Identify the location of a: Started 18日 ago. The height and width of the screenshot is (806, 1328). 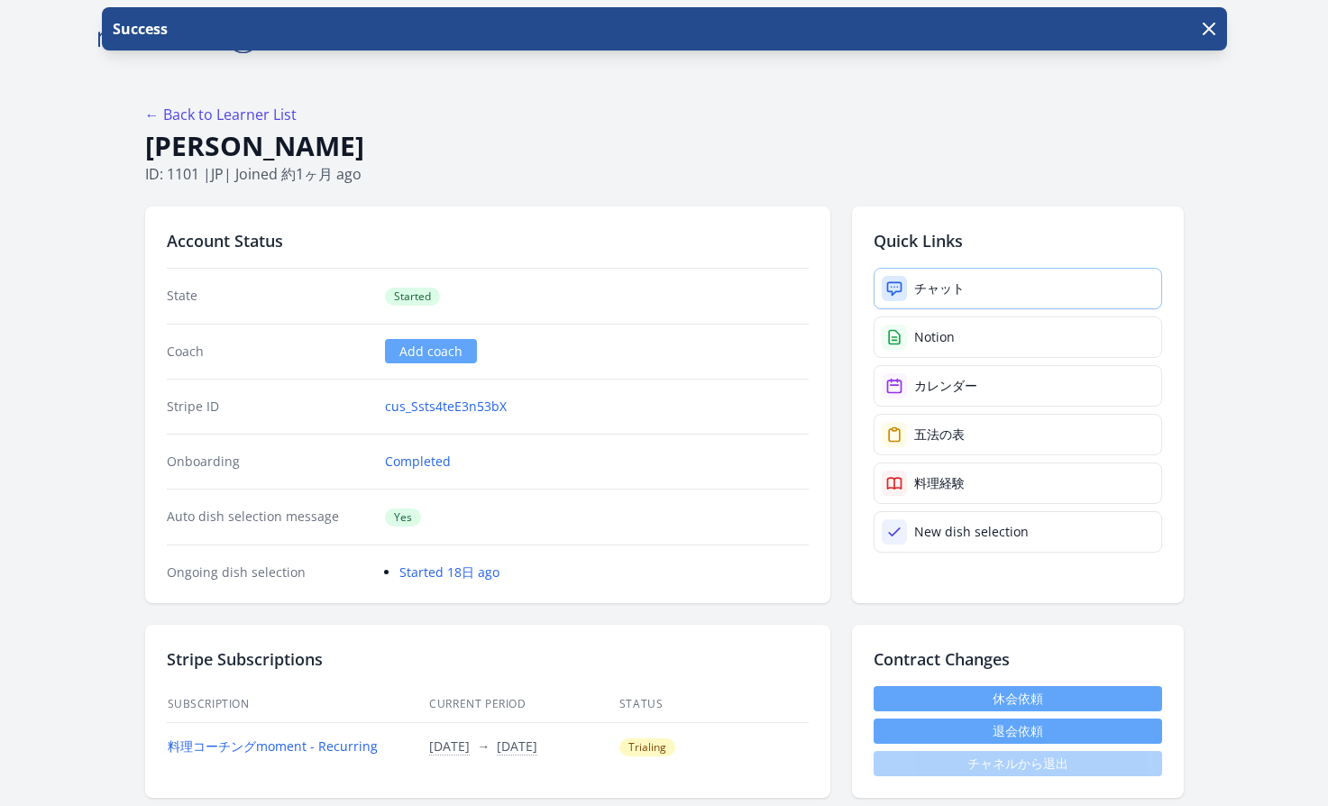
(449, 572).